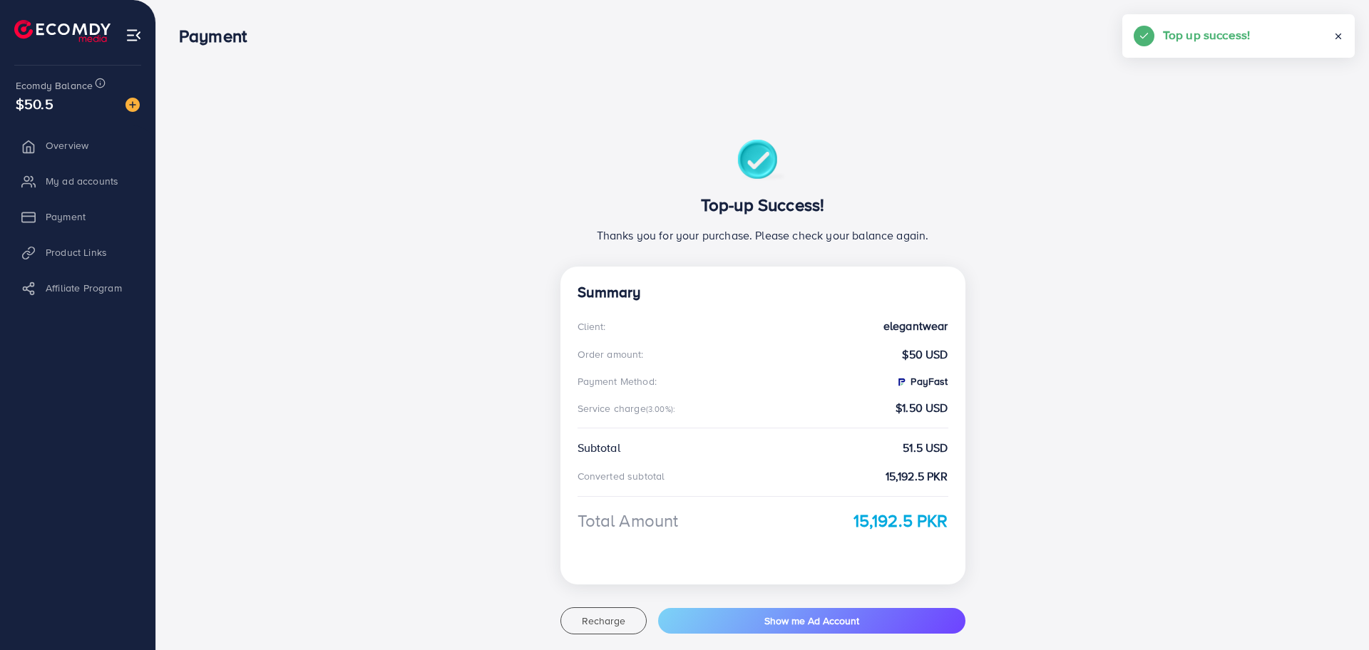 Image resolution: width=1369 pixels, height=650 pixels. Describe the element at coordinates (604, 621) in the screenshot. I see `button: Recharge` at that location.